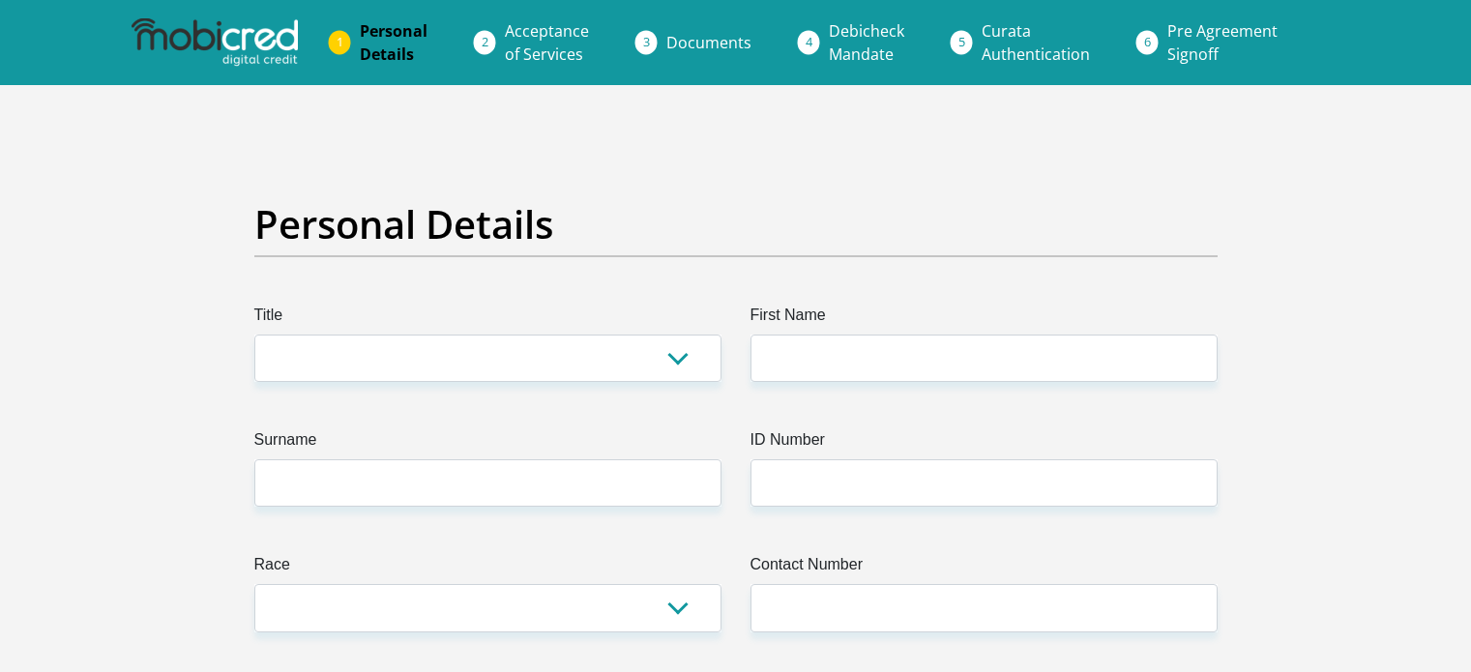 The width and height of the screenshot is (1471, 672). I want to click on span: Curata Authentication, so click(1036, 43).